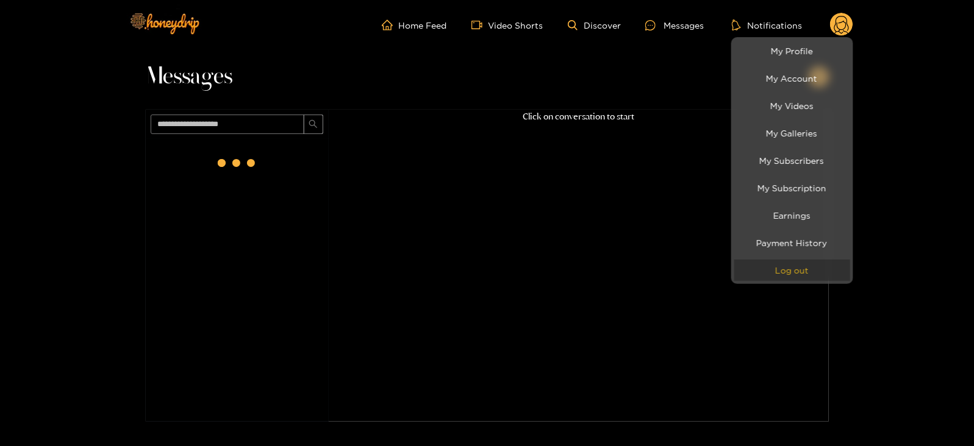 This screenshot has width=974, height=446. Describe the element at coordinates (792, 78) in the screenshot. I see `a: My Account` at that location.